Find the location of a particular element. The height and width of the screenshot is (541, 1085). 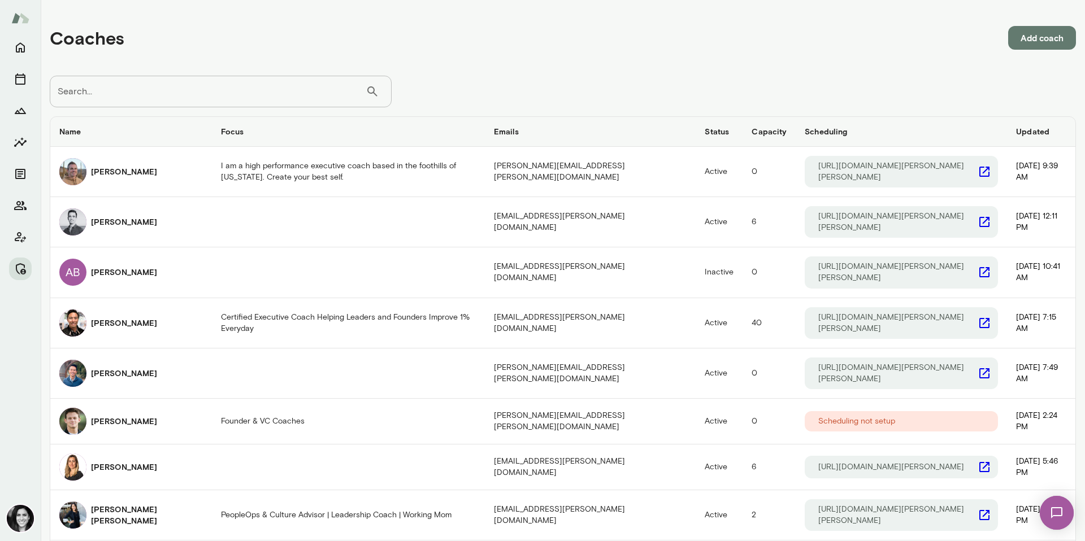

h4: Coaches is located at coordinates (87, 38).